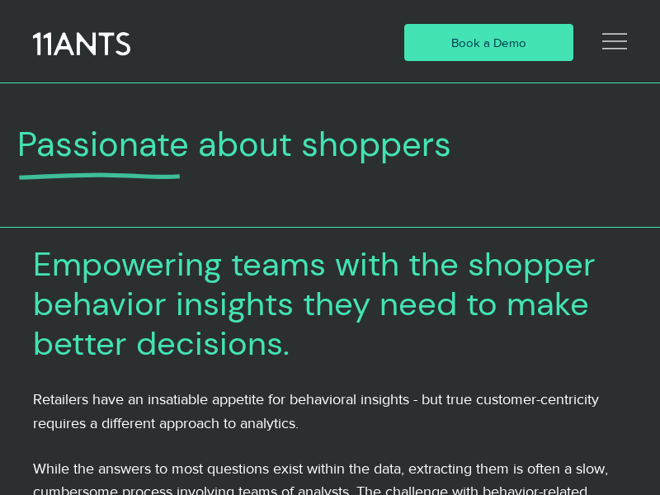 The width and height of the screenshot is (660, 495). Describe the element at coordinates (614, 41) in the screenshot. I see `svg: Open Site Navigation` at that location.